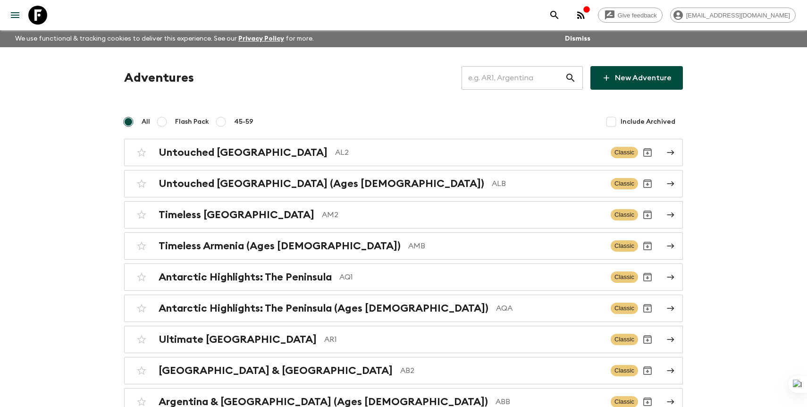 This screenshot has width=807, height=407. Describe the element at coordinates (463, 215) in the screenshot. I see `p: AM2` at that location.